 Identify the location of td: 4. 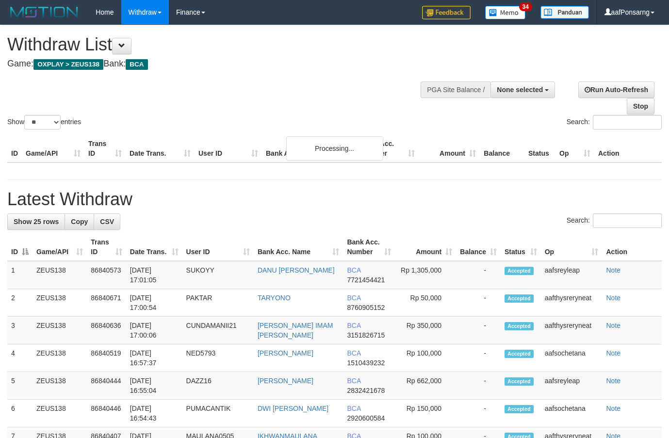
(20, 358).